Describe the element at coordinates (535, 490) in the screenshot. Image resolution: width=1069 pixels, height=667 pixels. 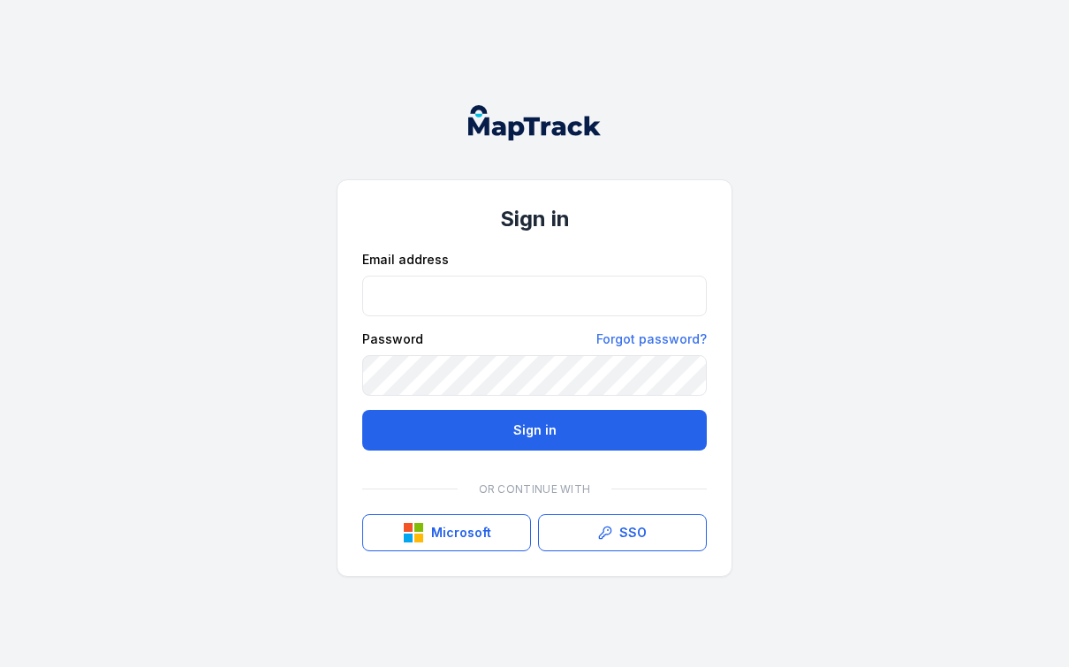
I see `div: Or continue with` at that location.